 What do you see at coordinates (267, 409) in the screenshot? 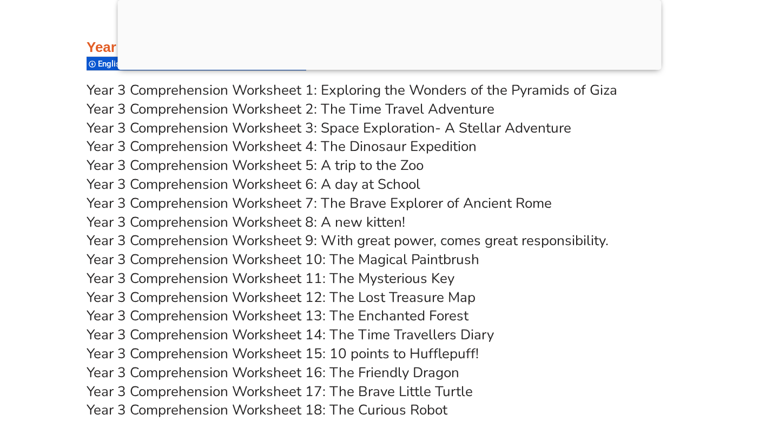
I see `a: Year 3 Comprehension Worksheet 18: The Curious Robot` at bounding box center [267, 409].